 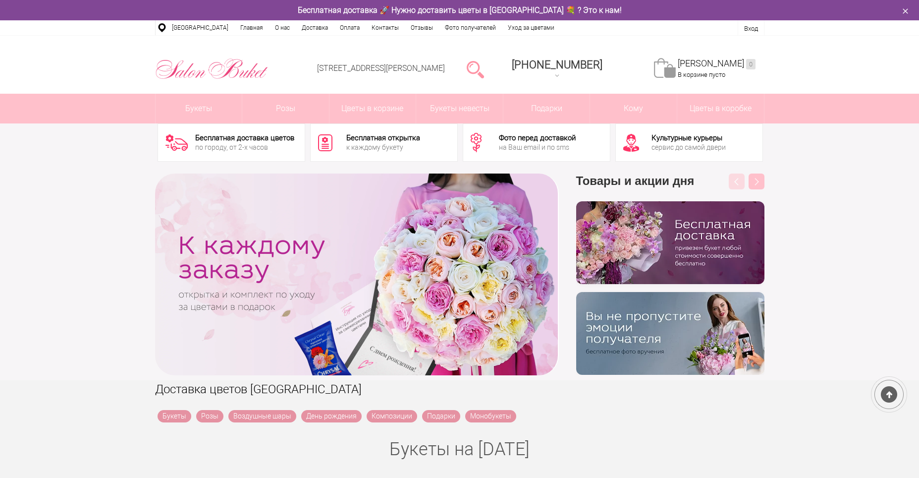 I want to click on div: Бесплатная открытка, so click(x=383, y=138).